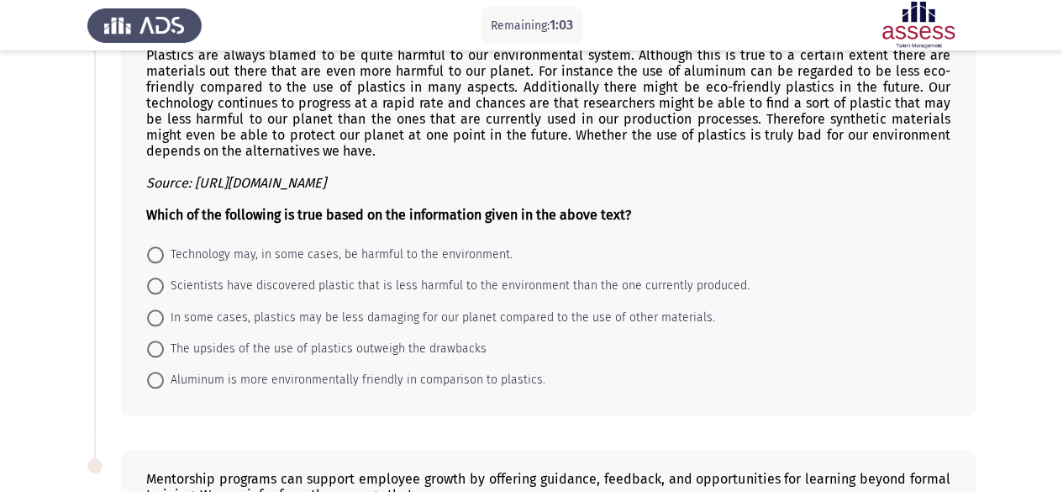 The height and width of the screenshot is (492, 1063). I want to click on span: 1:03, so click(561, 24).